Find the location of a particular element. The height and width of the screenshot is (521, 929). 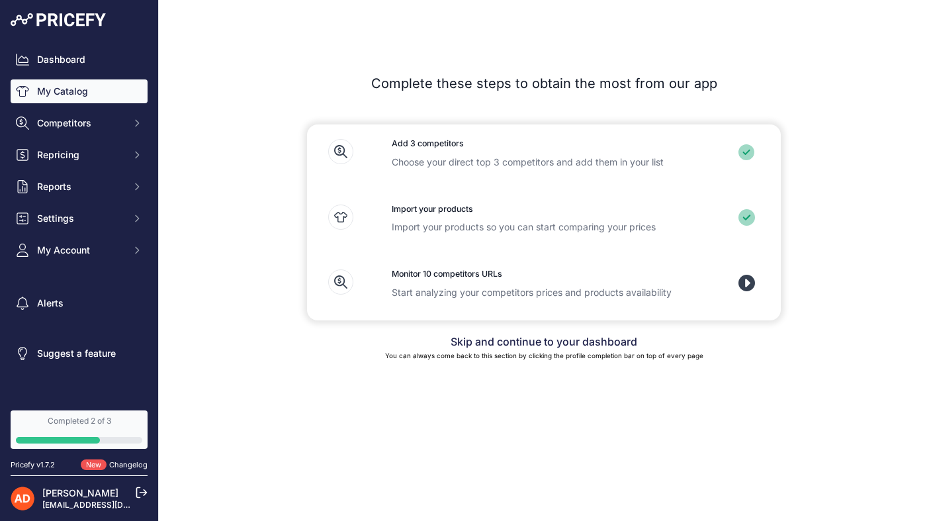

h3: Import your products is located at coordinates (544, 209).